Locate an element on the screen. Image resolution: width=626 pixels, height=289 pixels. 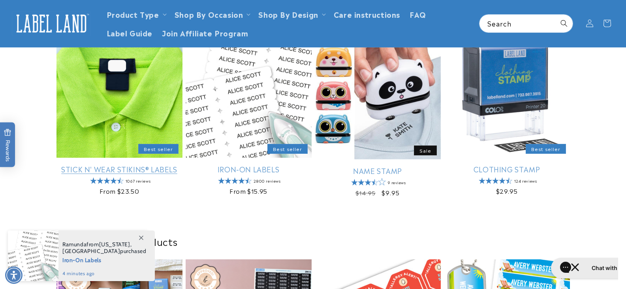
summary: Shop By Design is located at coordinates (291, 14).